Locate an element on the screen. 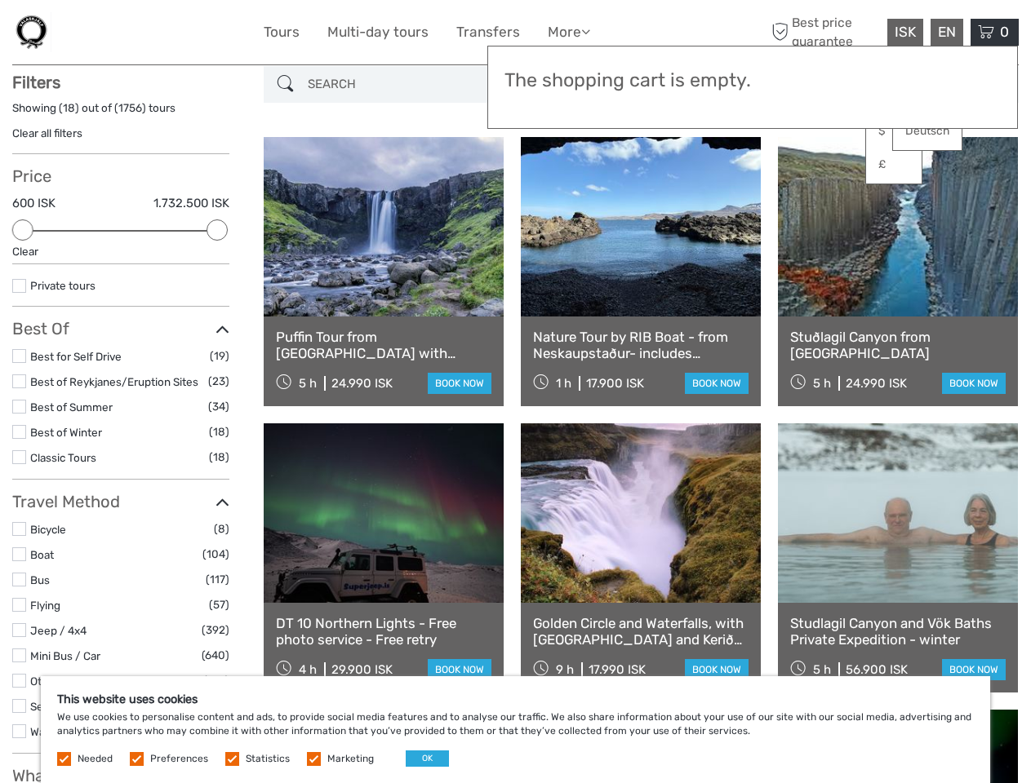 The width and height of the screenshot is (1031, 783). label: Statistics is located at coordinates (268, 759).